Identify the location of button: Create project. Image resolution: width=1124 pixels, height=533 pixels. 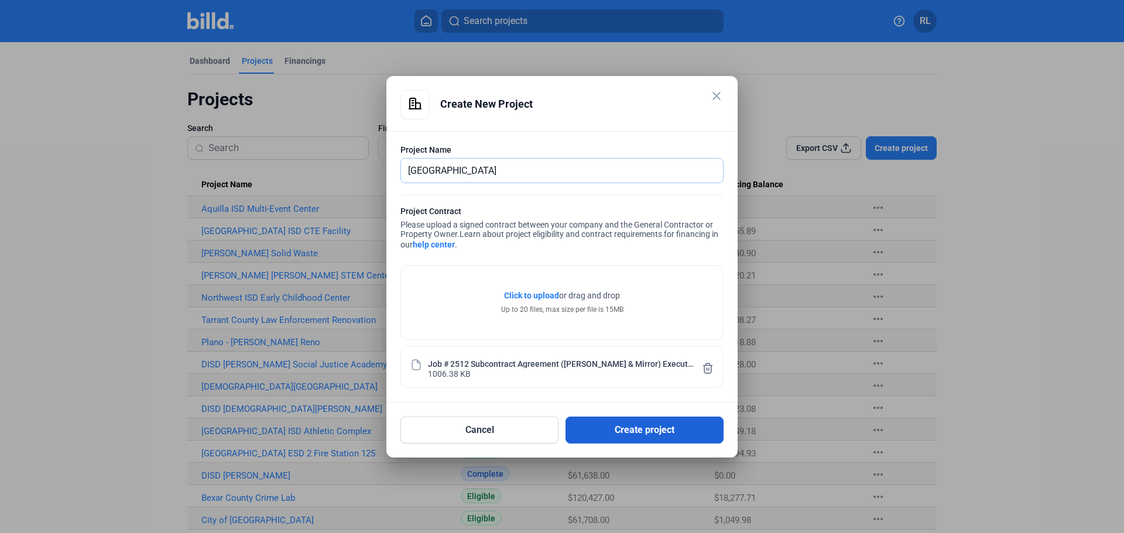
(645, 430).